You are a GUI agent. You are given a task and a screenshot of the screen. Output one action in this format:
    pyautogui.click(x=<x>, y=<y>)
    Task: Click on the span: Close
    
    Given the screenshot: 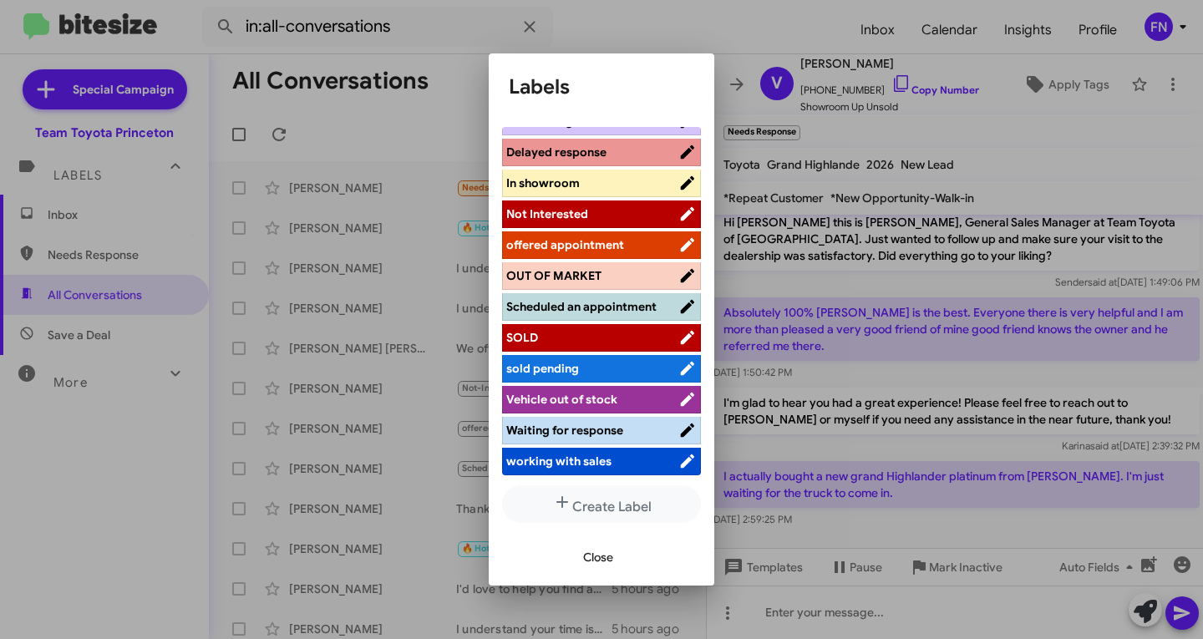 What is the action you would take?
    pyautogui.click(x=598, y=557)
    